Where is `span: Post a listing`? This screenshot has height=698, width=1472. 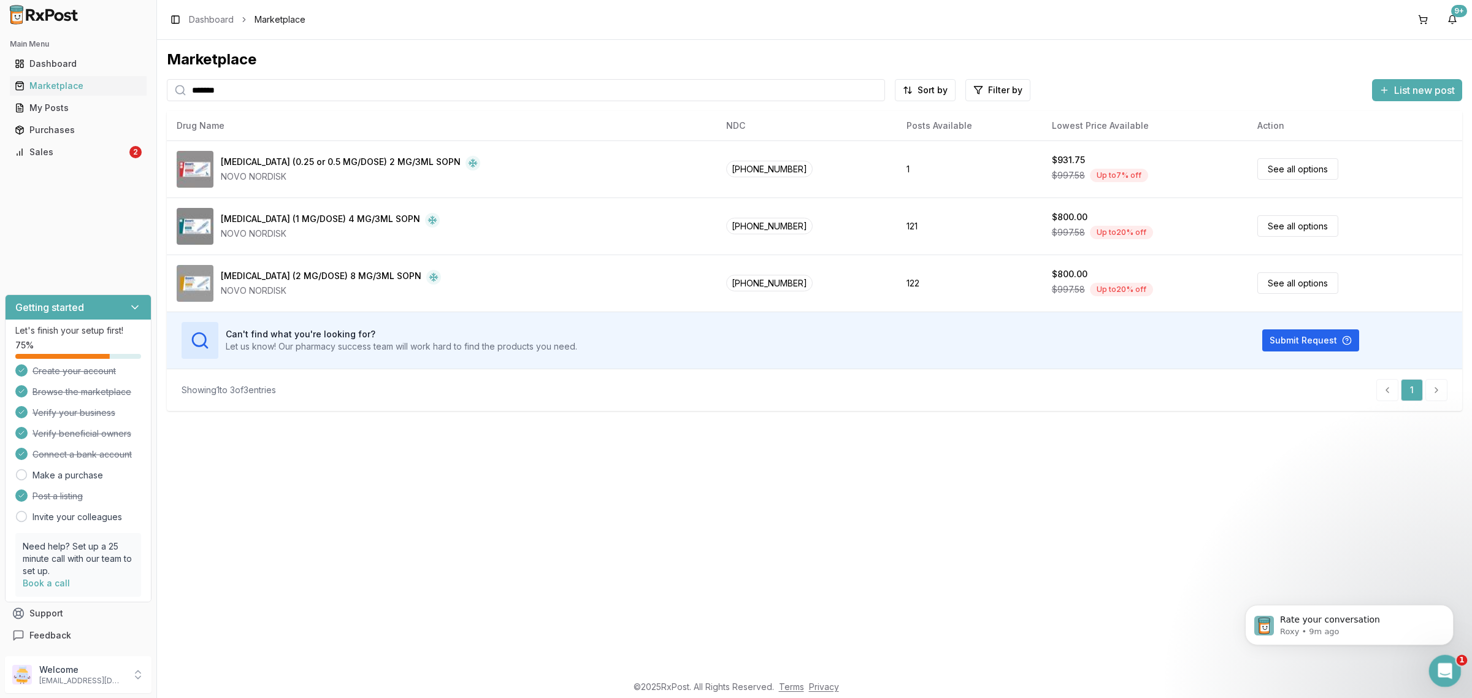 span: Post a listing is located at coordinates (58, 496).